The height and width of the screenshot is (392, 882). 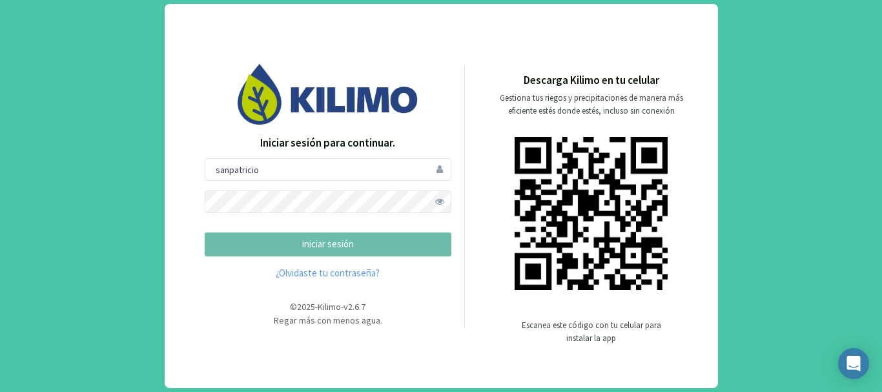 I want to click on p: Iniciar sesión para continuar., so click(x=328, y=143).